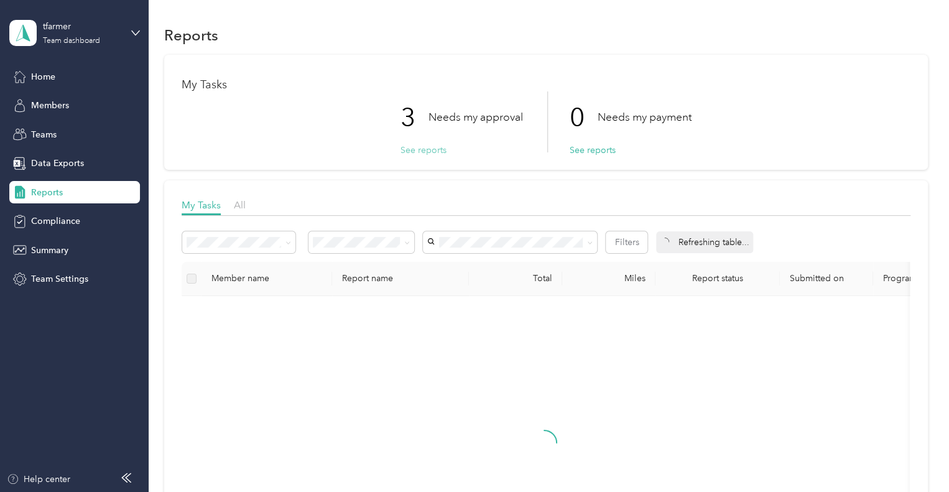  I want to click on span: Compliance, so click(55, 221).